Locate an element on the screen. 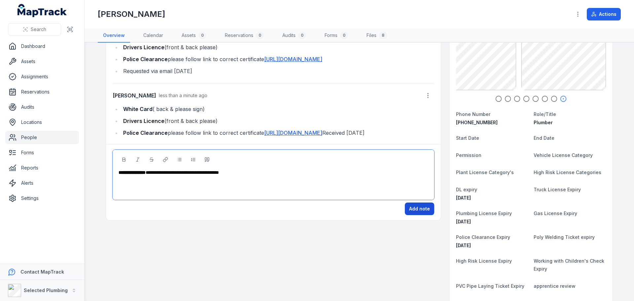 The height and width of the screenshot is (301, 634). button: Link is located at coordinates (165, 159).